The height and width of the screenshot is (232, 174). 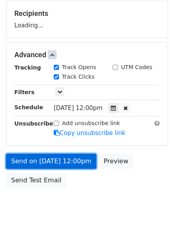 I want to click on strong: Schedule, so click(x=29, y=107).